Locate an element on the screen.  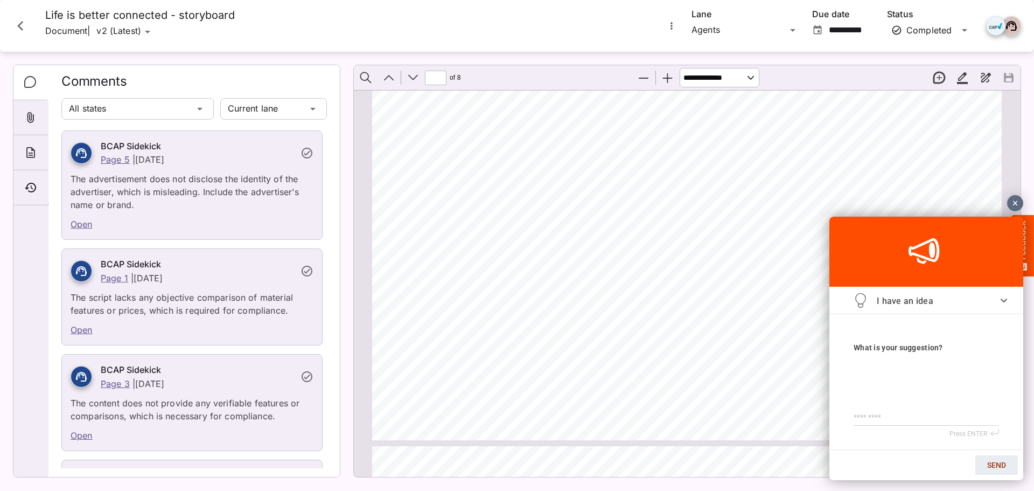
div: Completed is located at coordinates (923, 30).